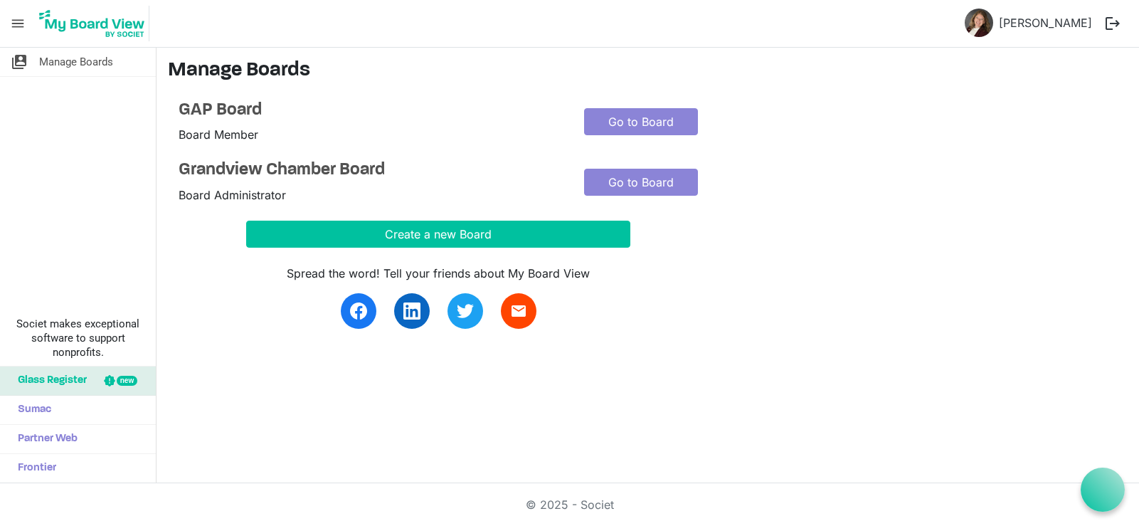 Image resolution: width=1139 pixels, height=526 pixels. I want to click on img: My Board View Logo, so click(92, 23).